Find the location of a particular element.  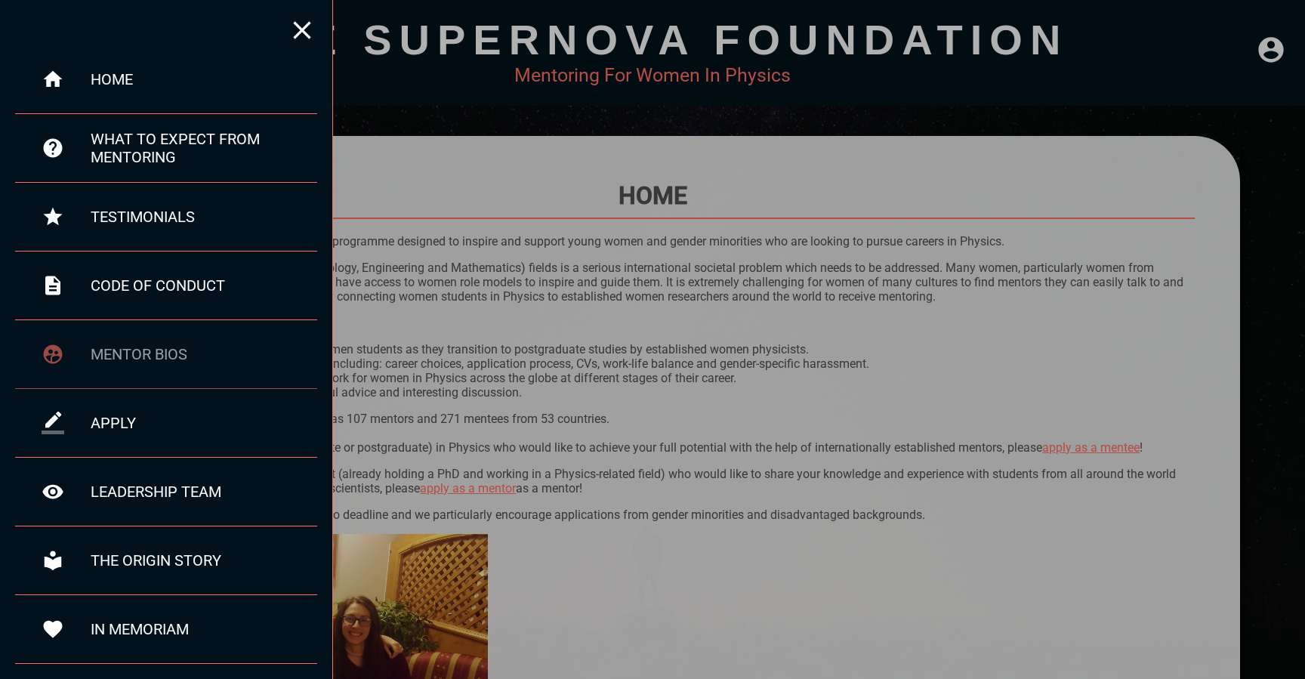

div: home is located at coordinates (204, 79).